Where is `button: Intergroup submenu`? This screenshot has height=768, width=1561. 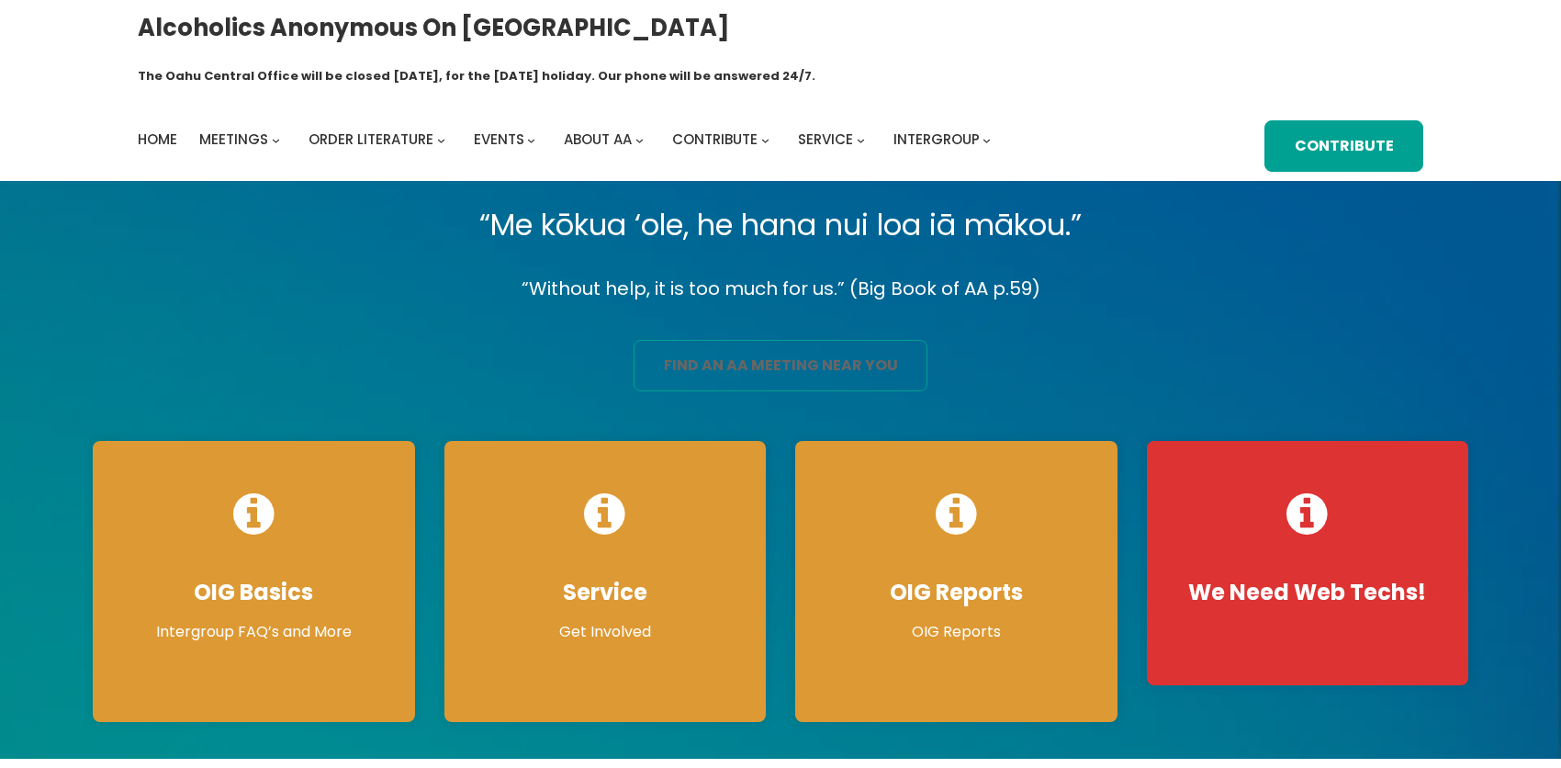 button: Intergroup submenu is located at coordinates (986, 139).